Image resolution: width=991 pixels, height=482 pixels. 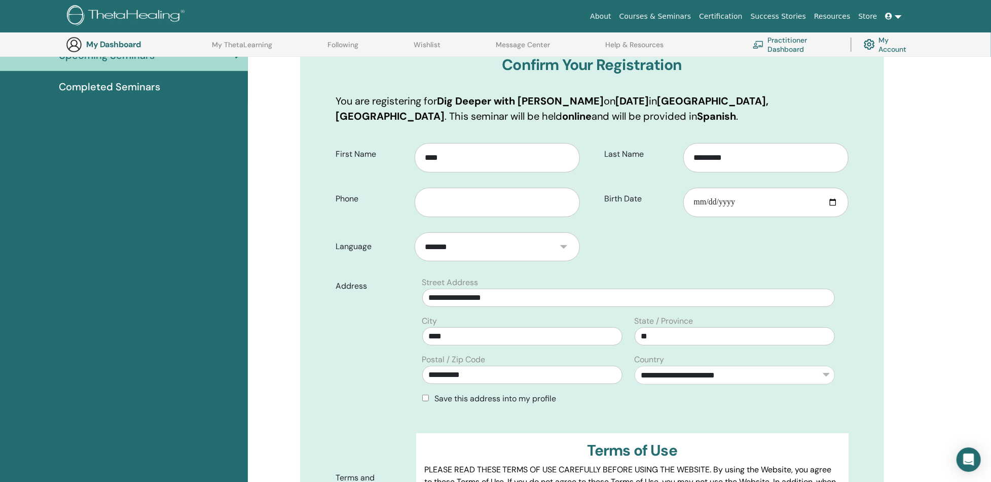 What do you see at coordinates (632, 450) in the screenshot?
I see `h3: Terms of Use` at bounding box center [632, 450].